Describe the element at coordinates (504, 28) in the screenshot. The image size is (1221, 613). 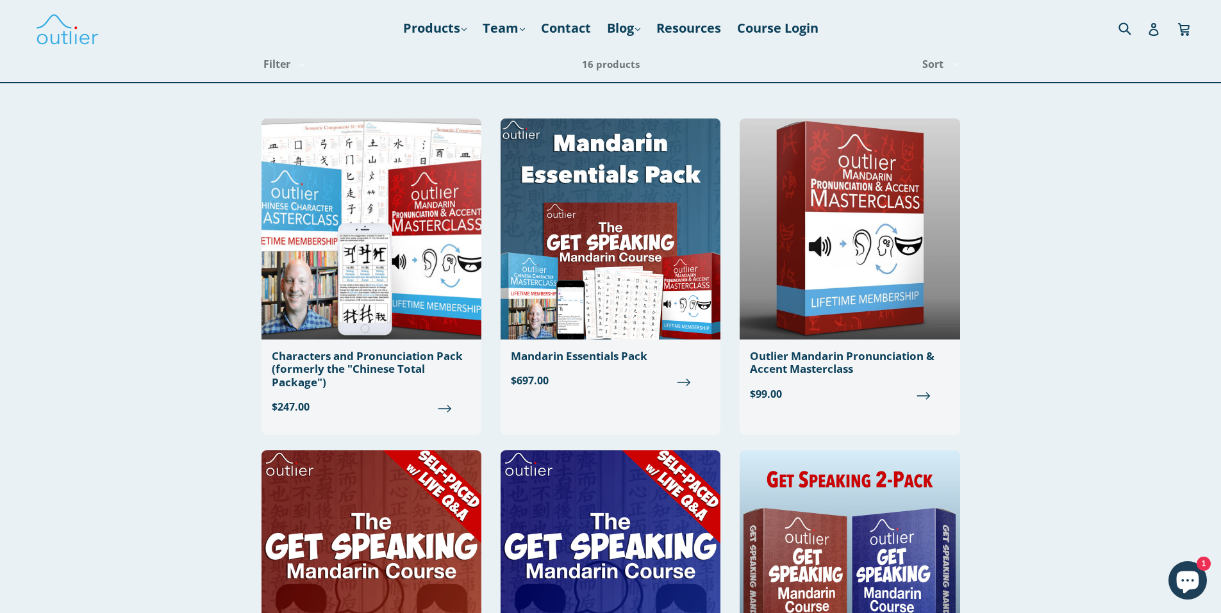
I see `a: Team` at that location.